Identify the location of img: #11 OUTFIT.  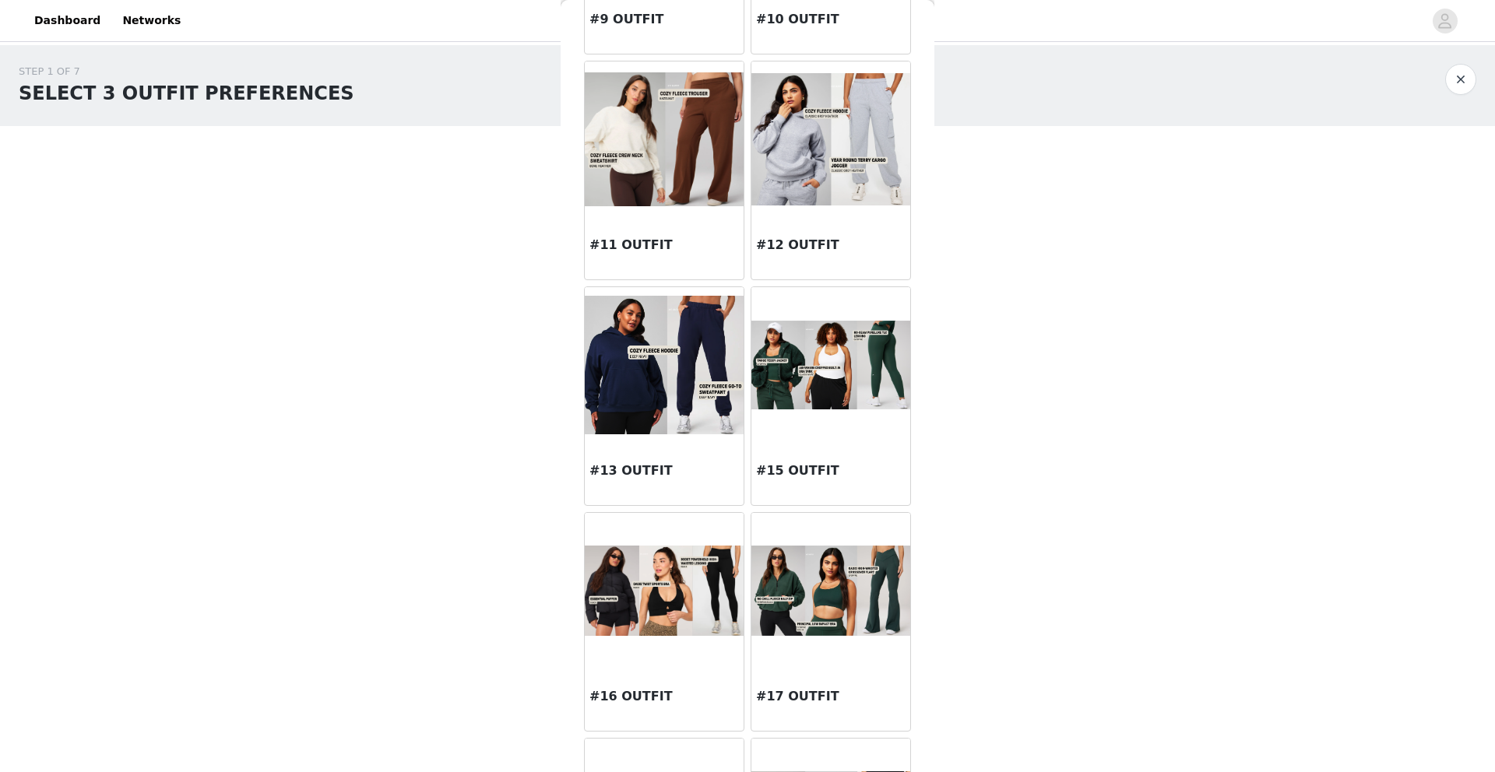
(664, 139).